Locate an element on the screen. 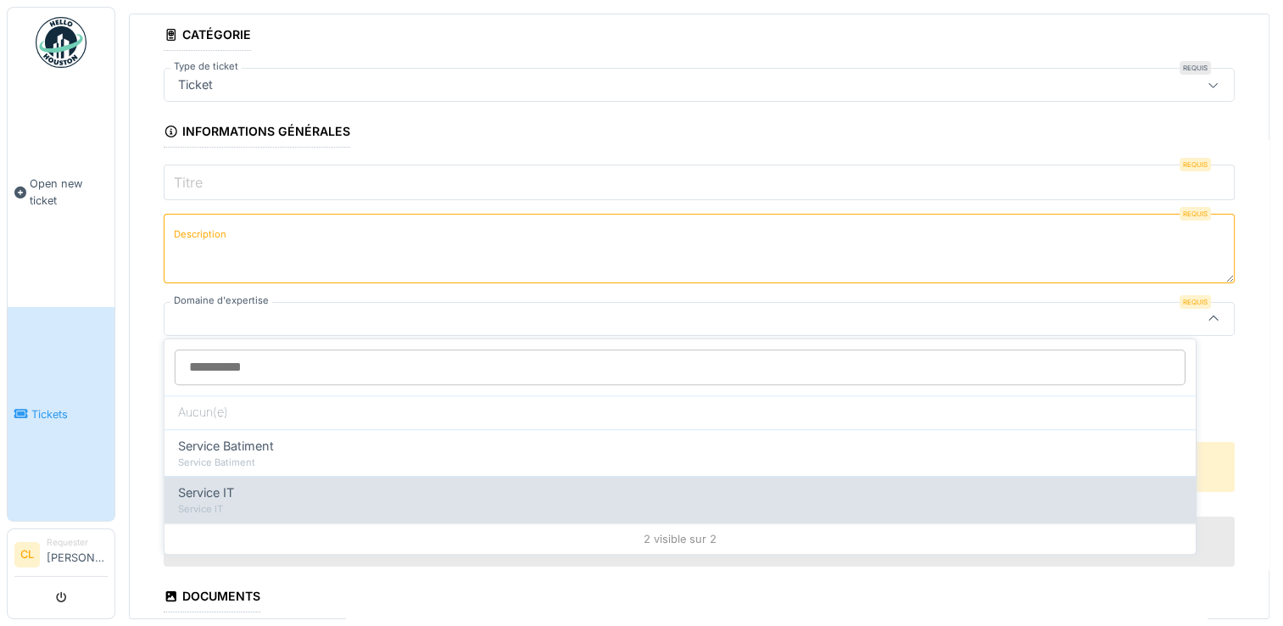  div: Service Batiment is located at coordinates (680, 462).